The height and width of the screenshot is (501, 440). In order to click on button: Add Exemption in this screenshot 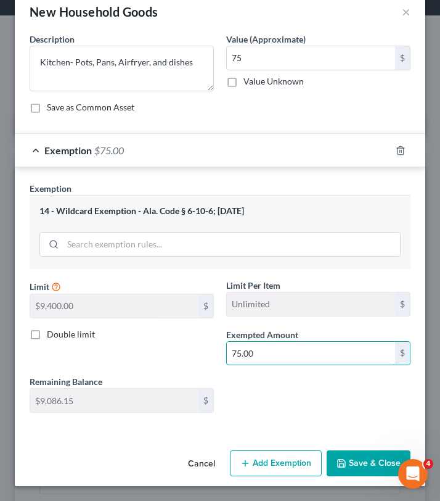, I will do `click(276, 463)`.